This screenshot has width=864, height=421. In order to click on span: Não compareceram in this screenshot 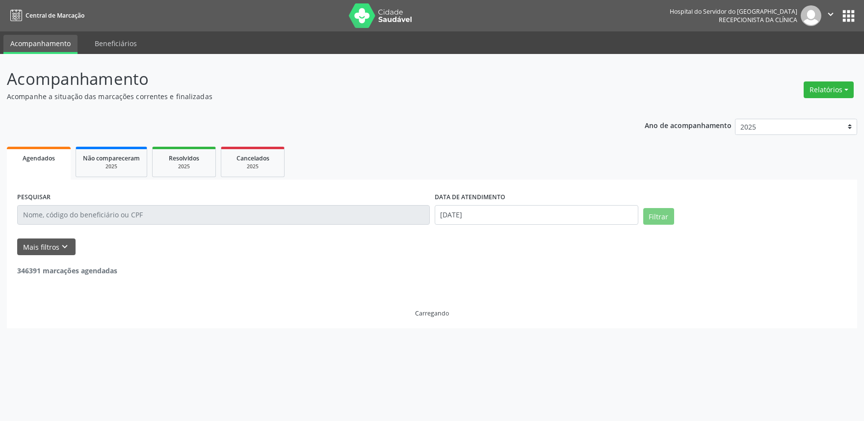, I will do `click(111, 158)`.